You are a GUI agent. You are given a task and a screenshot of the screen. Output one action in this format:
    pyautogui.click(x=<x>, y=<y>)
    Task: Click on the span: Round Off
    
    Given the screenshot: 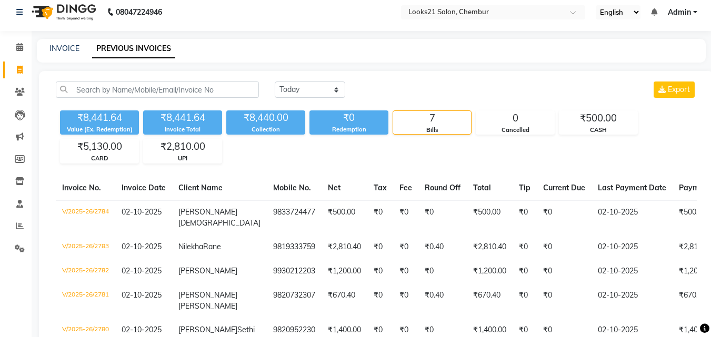 What is the action you would take?
    pyautogui.click(x=443, y=188)
    